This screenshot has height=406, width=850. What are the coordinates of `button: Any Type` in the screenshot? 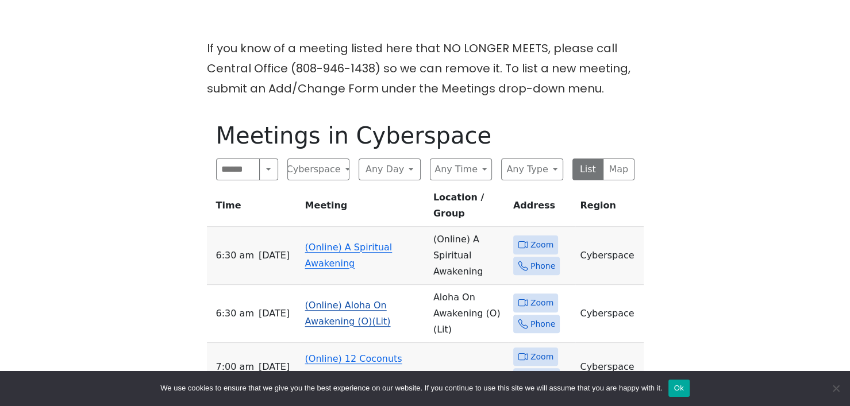 It's located at (532, 169).